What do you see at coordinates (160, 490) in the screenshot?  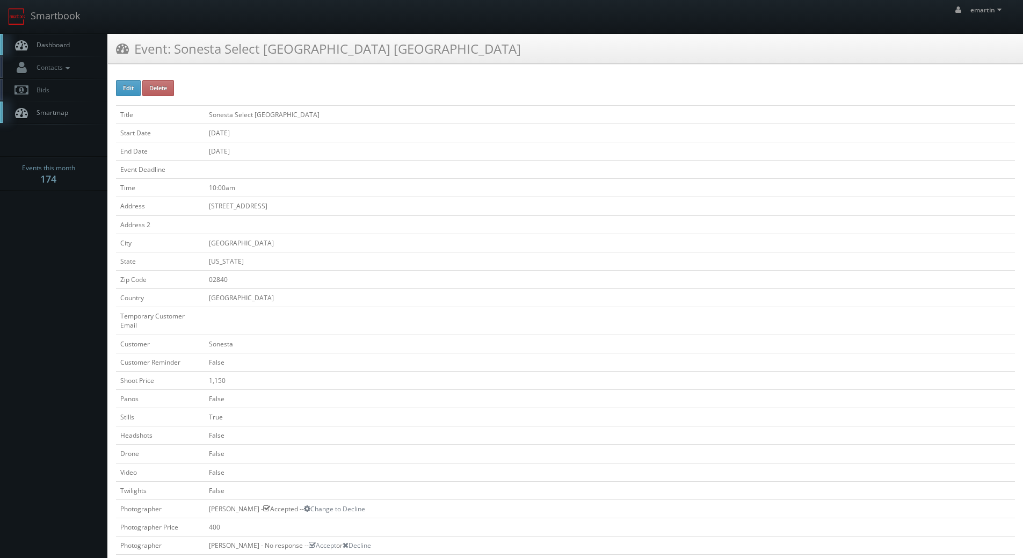 I see `td: Twilights` at bounding box center [160, 490].